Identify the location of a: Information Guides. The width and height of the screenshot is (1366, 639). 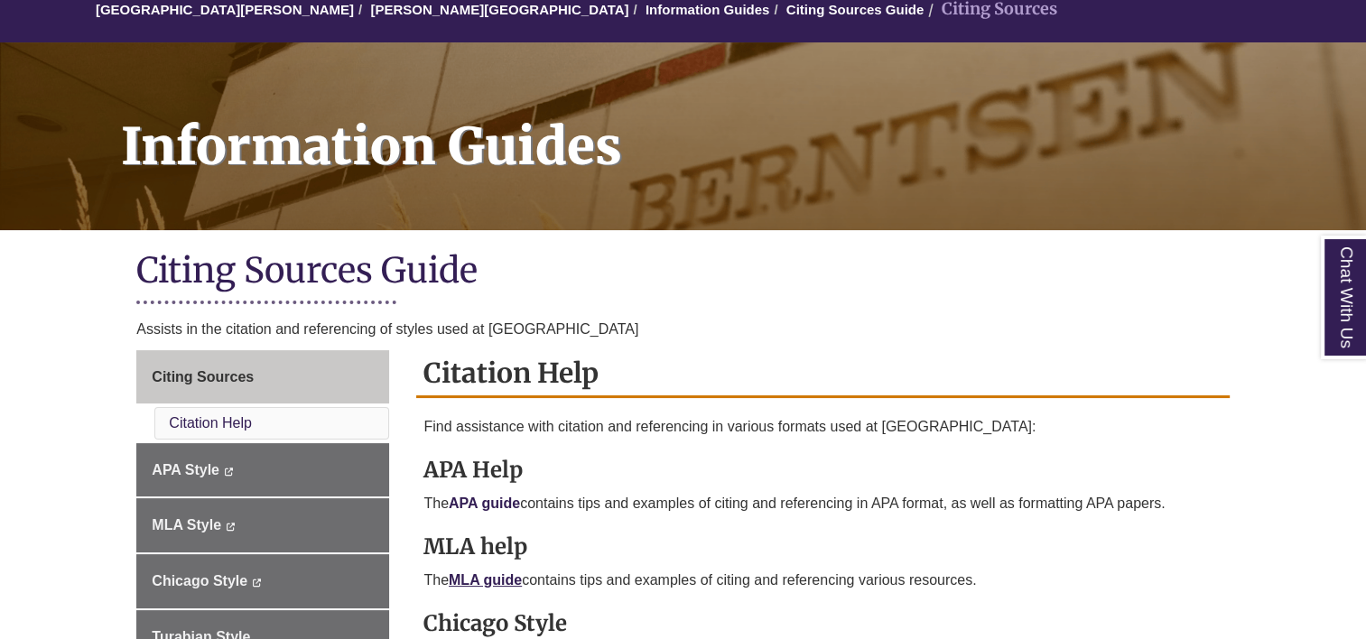
(708, 9).